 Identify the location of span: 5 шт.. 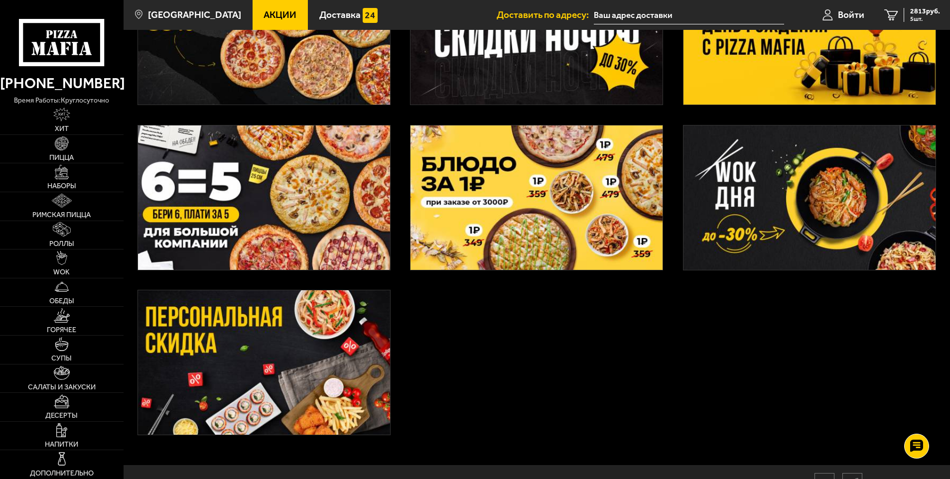
(925, 19).